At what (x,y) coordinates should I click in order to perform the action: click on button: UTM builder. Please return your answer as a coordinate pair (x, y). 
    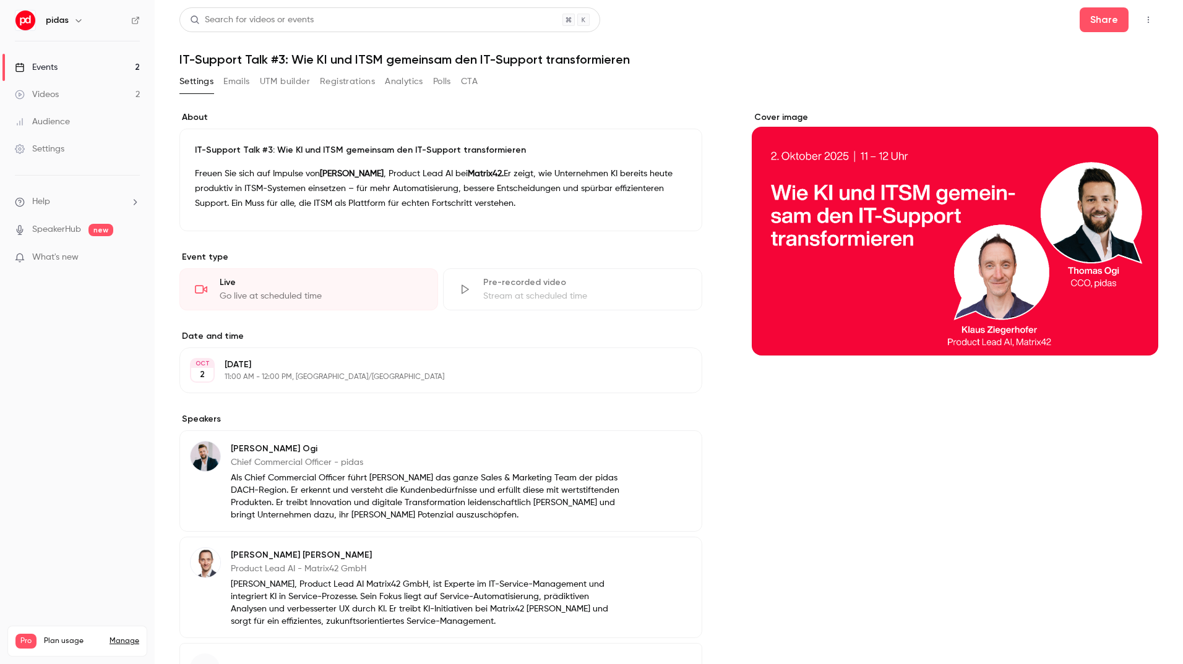
    Looking at the image, I should click on (285, 82).